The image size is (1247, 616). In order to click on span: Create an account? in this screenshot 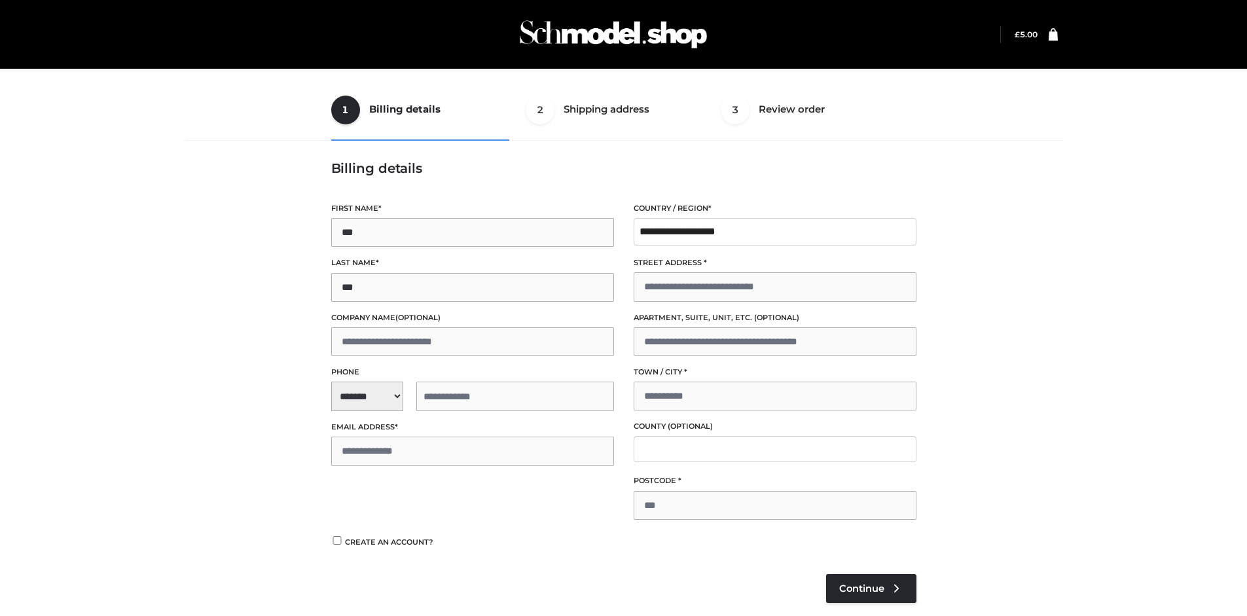, I will do `click(389, 542)`.